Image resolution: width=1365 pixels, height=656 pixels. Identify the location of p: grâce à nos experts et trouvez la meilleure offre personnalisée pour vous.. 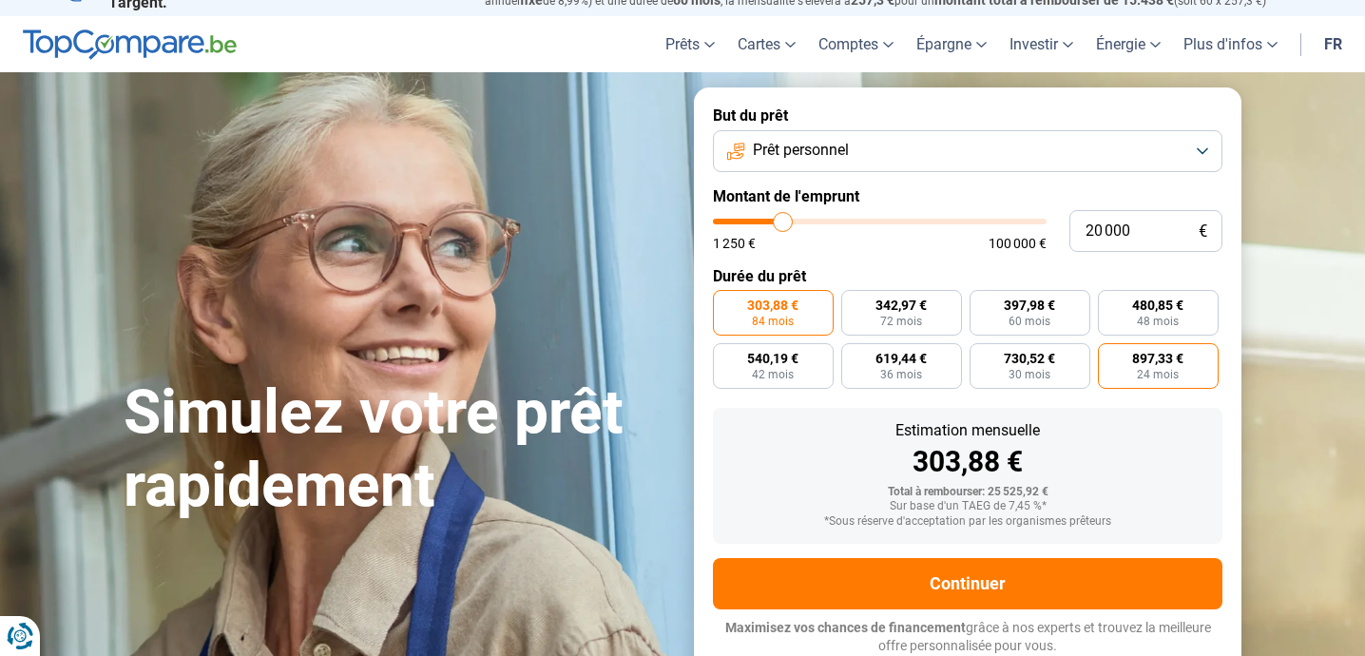
(967, 637).